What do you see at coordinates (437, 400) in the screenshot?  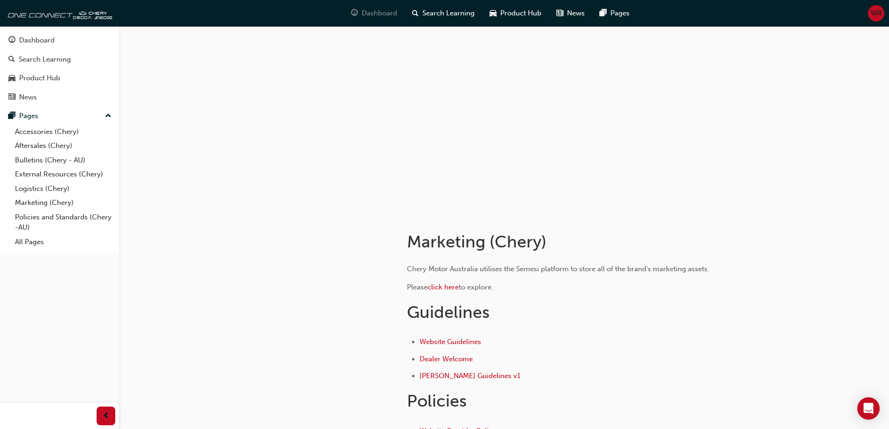 I see `span: Policies` at bounding box center [437, 400].